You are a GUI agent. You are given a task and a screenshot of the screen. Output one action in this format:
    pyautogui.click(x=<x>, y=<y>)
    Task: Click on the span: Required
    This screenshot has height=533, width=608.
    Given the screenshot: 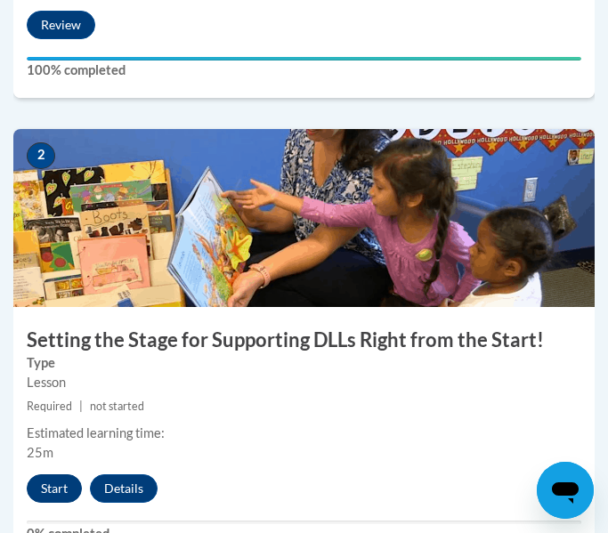 What is the action you would take?
    pyautogui.click(x=49, y=406)
    